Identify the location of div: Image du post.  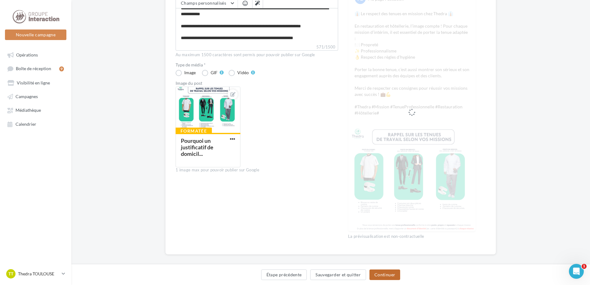
(257, 83).